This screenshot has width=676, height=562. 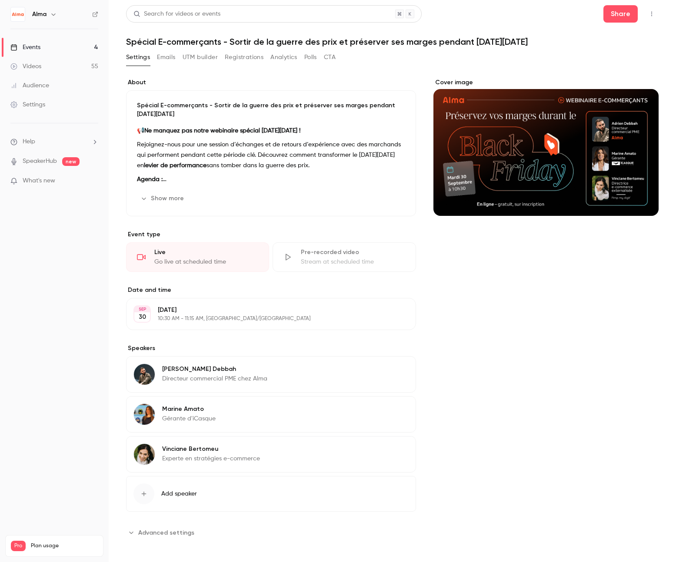 What do you see at coordinates (175, 166) in the screenshot?
I see `strong: levier de performance` at bounding box center [175, 166].